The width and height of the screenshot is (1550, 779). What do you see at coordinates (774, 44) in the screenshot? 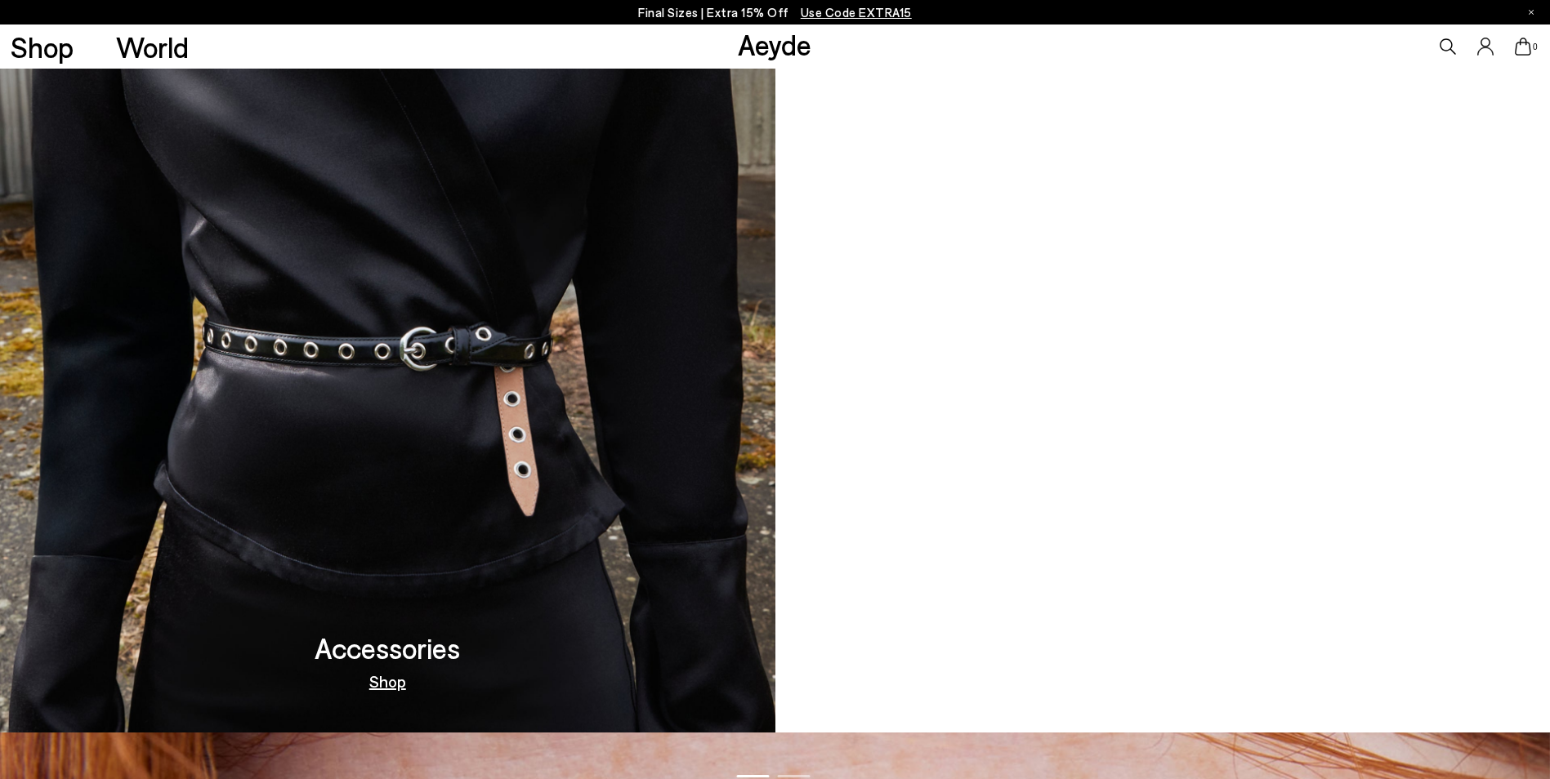
I see `a: Aeyde` at bounding box center [774, 44].